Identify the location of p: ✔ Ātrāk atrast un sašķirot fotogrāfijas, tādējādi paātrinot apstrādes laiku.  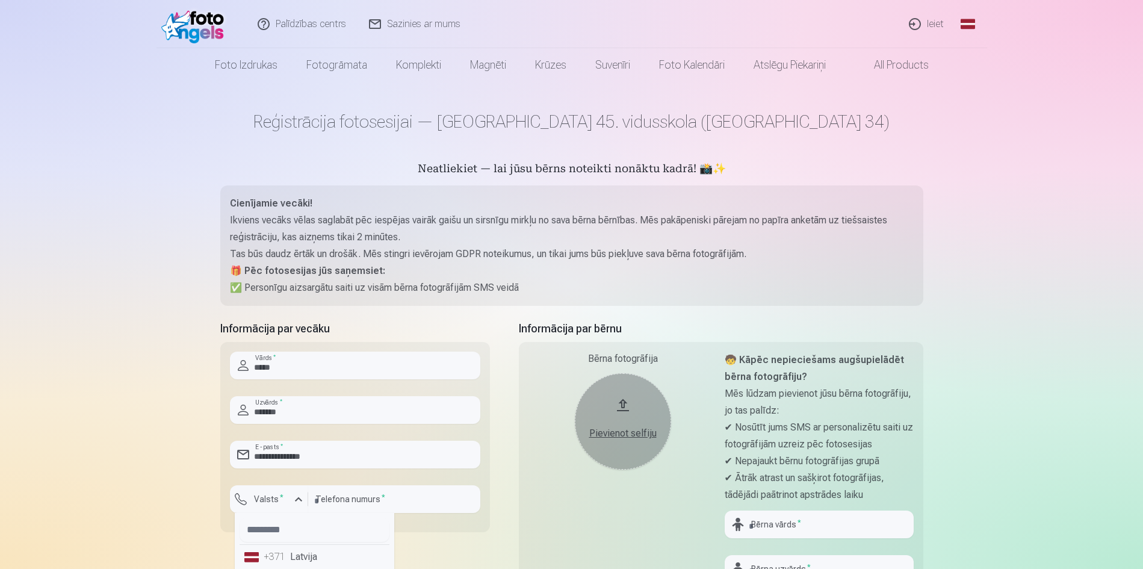
(820, 487).